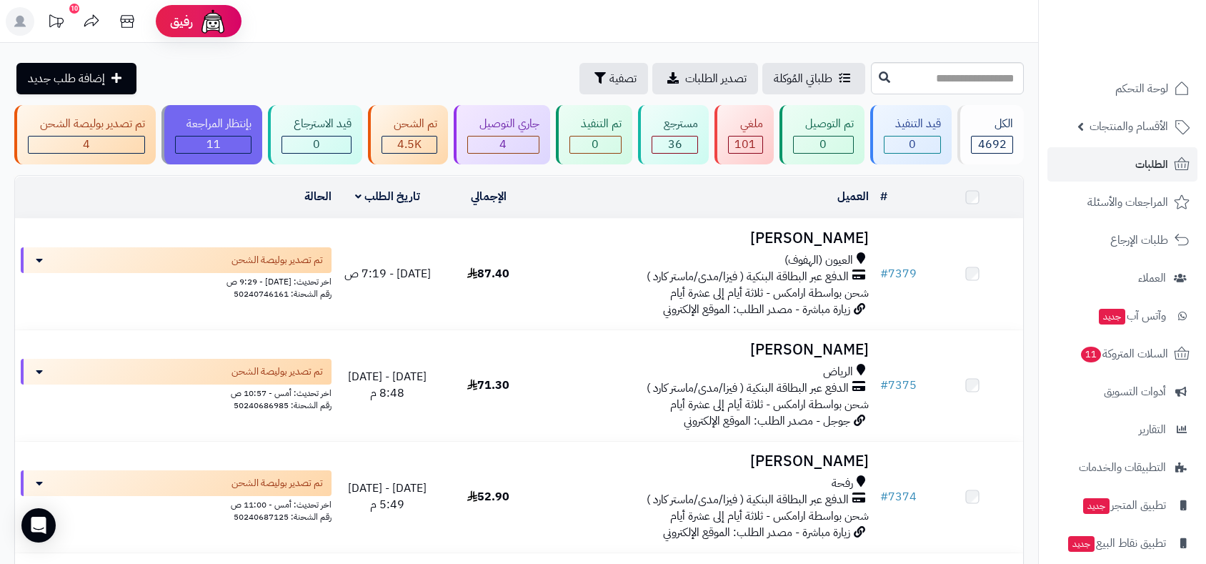 The height and width of the screenshot is (564, 1206). What do you see at coordinates (1124, 354) in the screenshot?
I see `span: السلات المتروكة` at bounding box center [1124, 354].